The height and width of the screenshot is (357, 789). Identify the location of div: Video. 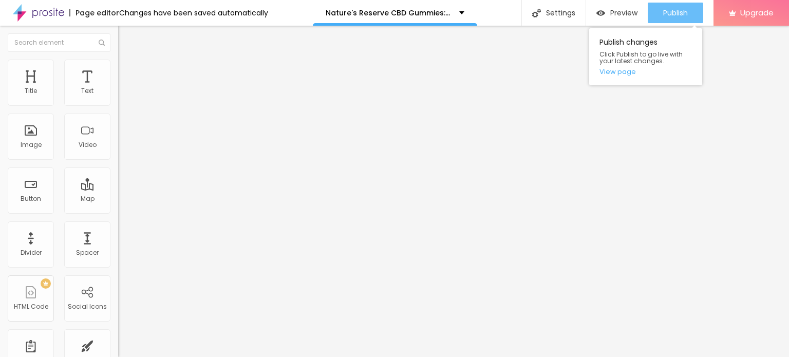
(87, 145).